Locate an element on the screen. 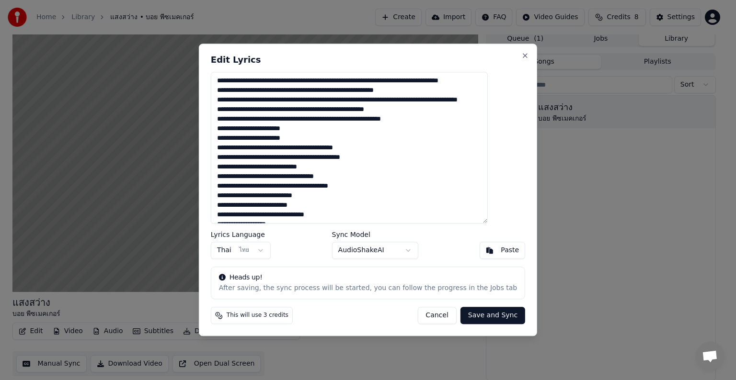  label: Lyrics Language is located at coordinates (240, 235).